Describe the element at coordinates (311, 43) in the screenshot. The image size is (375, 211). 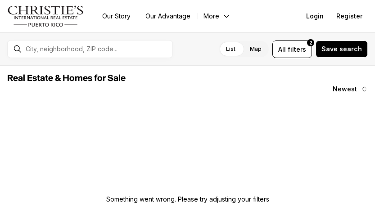
I see `span: 2` at that location.